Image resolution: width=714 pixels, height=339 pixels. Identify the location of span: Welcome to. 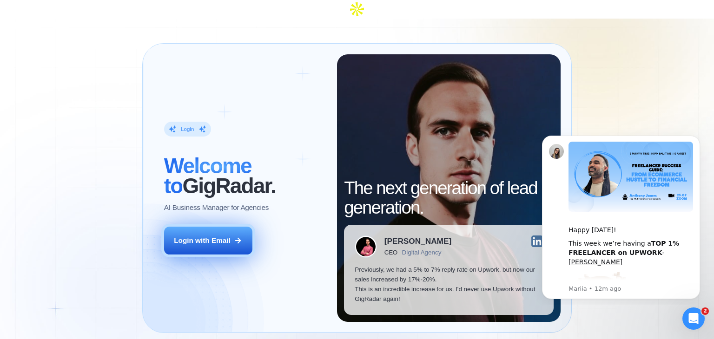
(208, 176).